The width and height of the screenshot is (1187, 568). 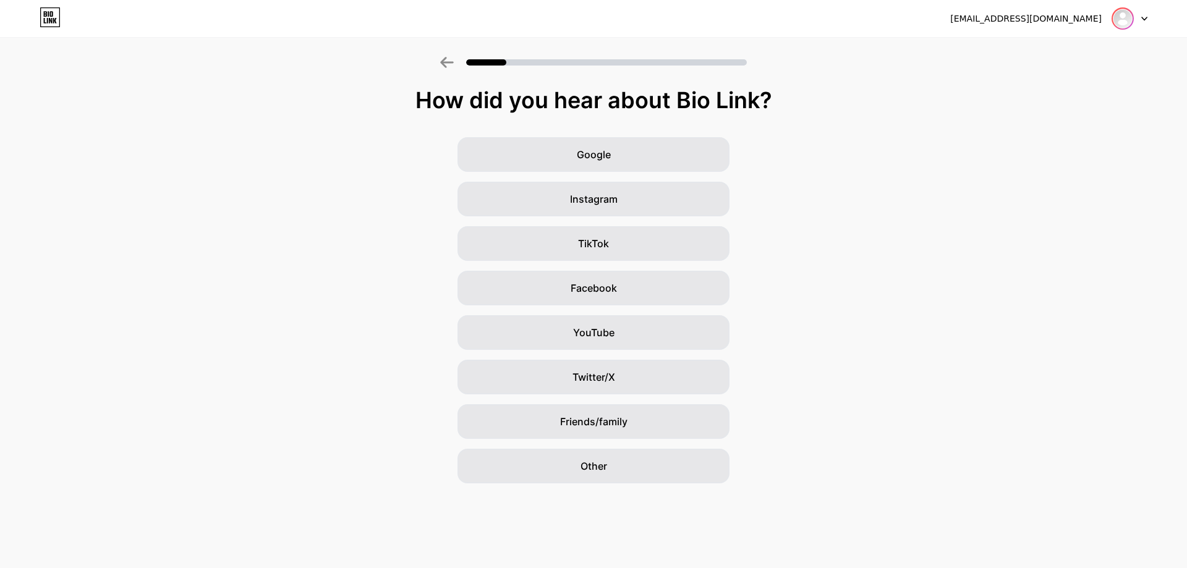 What do you see at coordinates (594, 100) in the screenshot?
I see `div: How did you hear about Bio Link?` at bounding box center [594, 100].